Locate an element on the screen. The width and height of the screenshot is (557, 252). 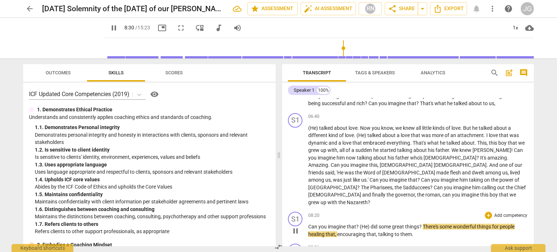
span: to is located at coordinates (486, 103).